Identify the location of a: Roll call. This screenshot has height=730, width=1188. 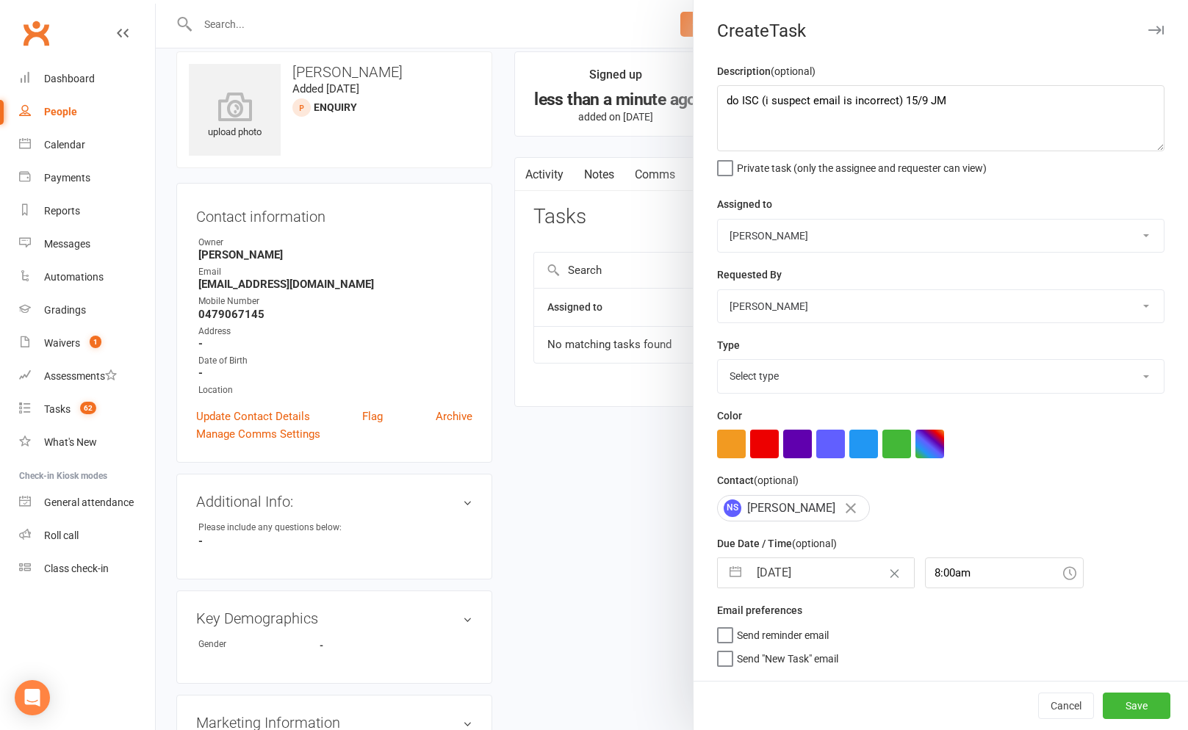
(87, 536).